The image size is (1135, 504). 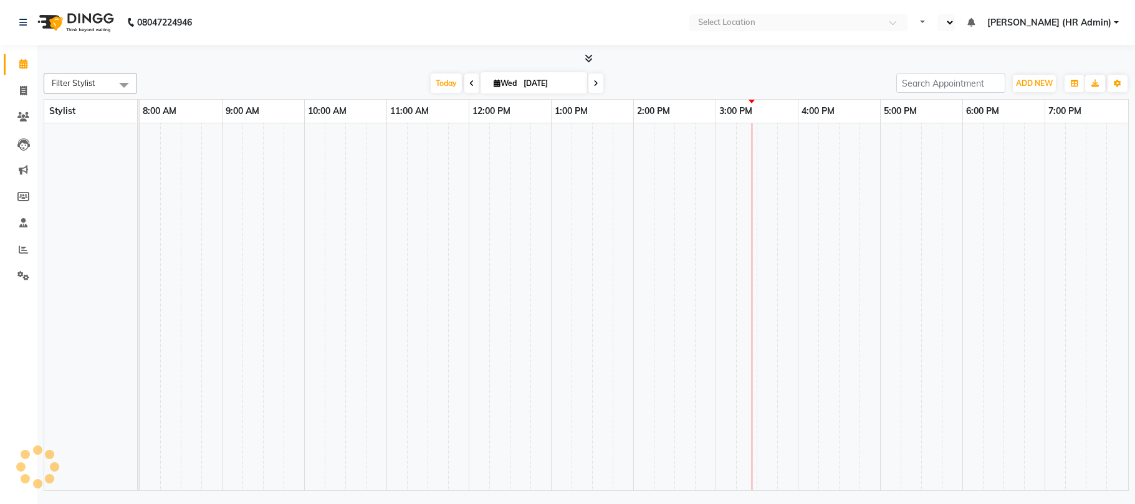 I want to click on span: Stylist, so click(x=62, y=111).